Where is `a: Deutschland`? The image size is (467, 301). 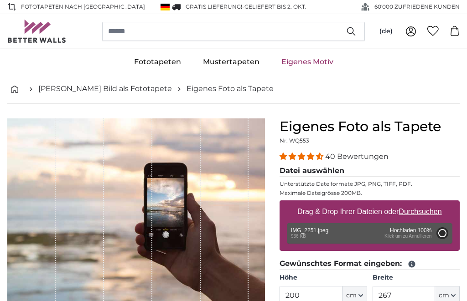 a: Deutschland is located at coordinates (165, 7).